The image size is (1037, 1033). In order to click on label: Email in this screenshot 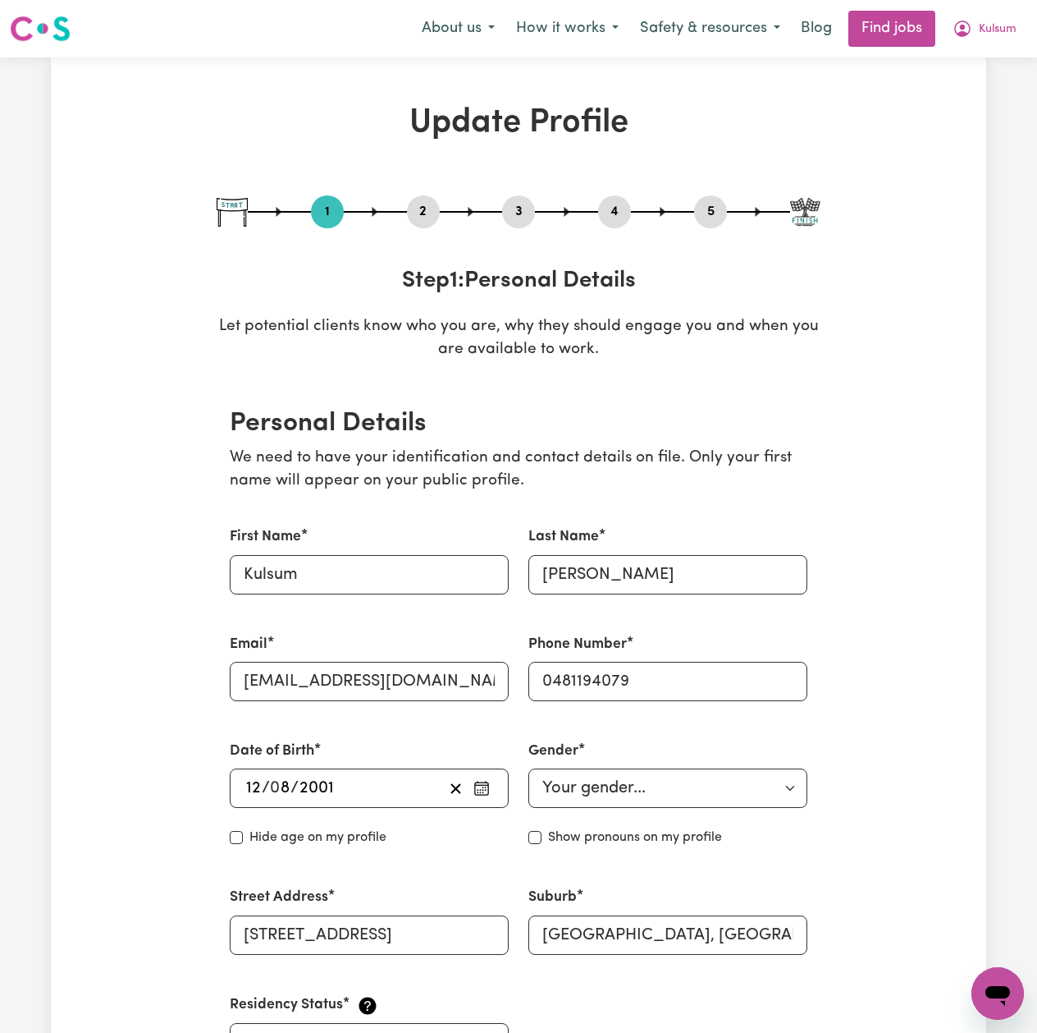, I will do `click(249, 644)`.